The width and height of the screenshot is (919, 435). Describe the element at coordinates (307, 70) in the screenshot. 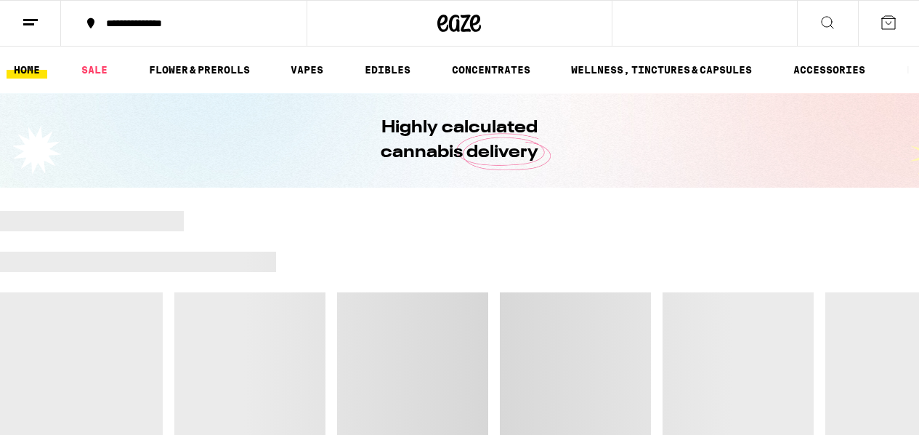

I see `a: VAPES` at that location.